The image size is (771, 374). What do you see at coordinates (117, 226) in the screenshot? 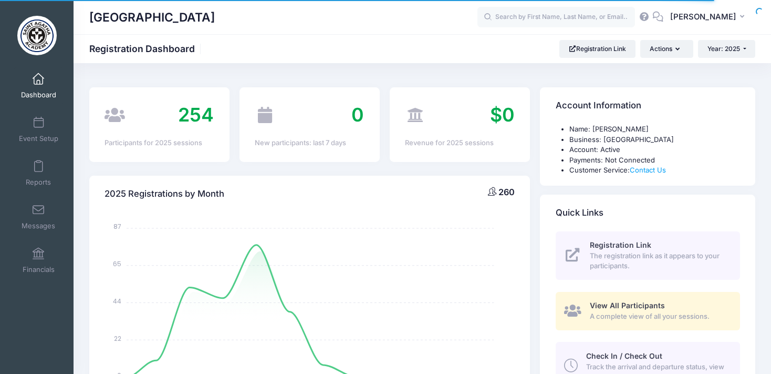
I see `tspan: 87` at bounding box center [117, 226].